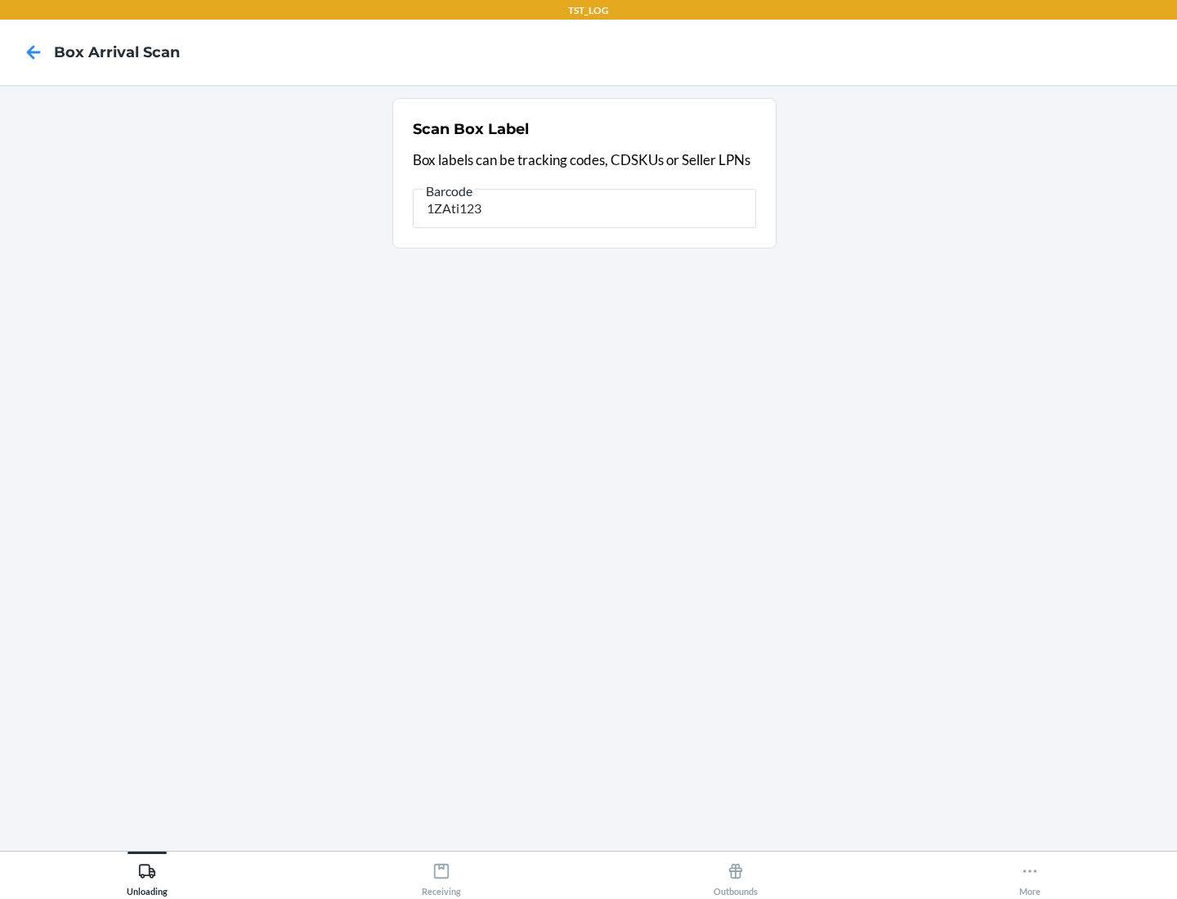 The height and width of the screenshot is (899, 1177). What do you see at coordinates (147, 876) in the screenshot?
I see `div: Unloading` at bounding box center [147, 876].